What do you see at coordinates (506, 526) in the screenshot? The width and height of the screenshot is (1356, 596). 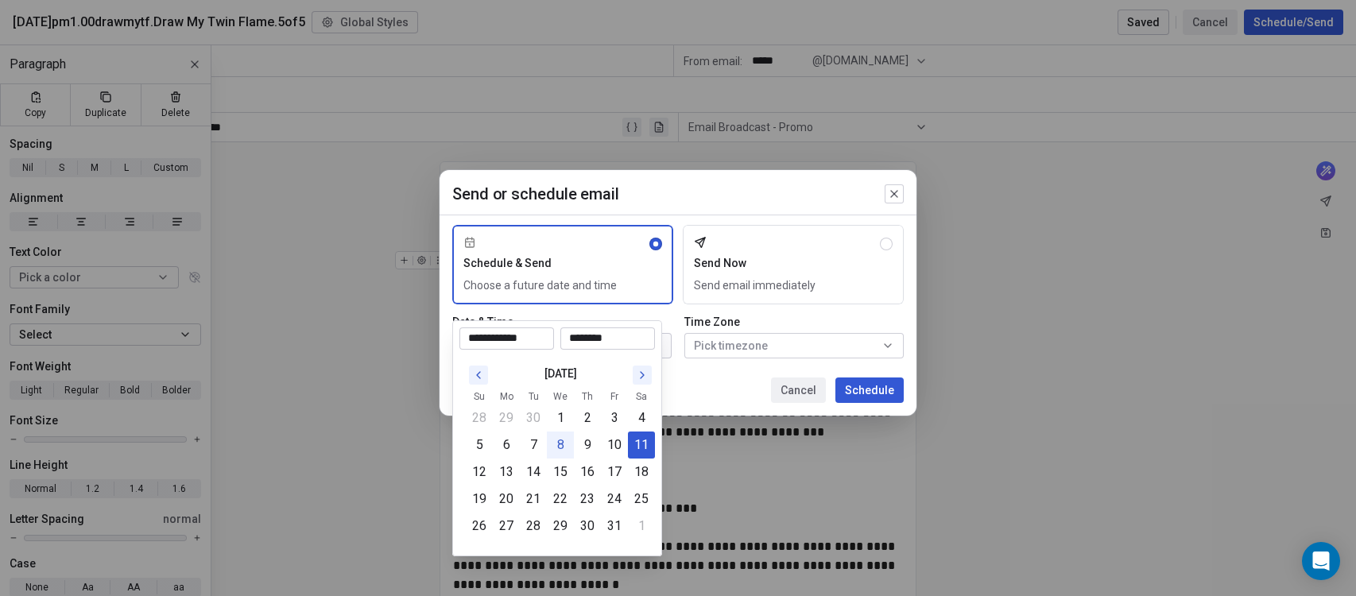 I see `button: Monday, October 27th, 2025` at bounding box center [506, 526].